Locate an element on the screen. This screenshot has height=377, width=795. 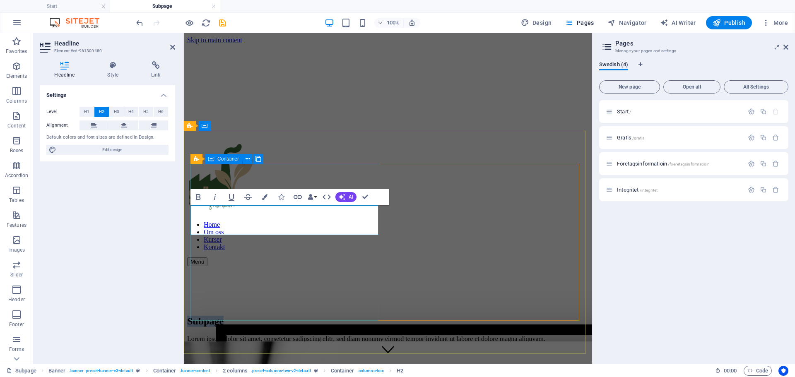
h4: Settings is located at coordinates (107, 93).